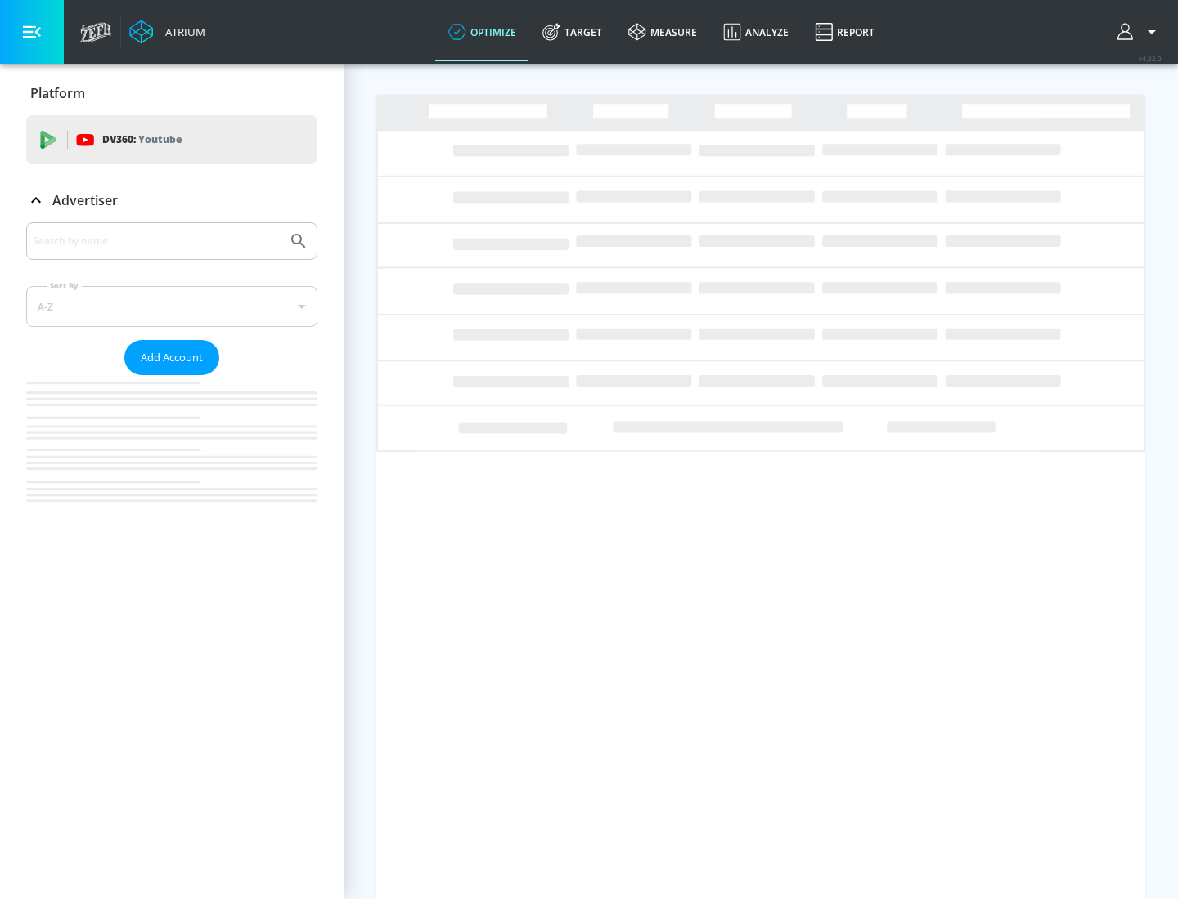 The width and height of the screenshot is (1178, 899). I want to click on span: v 4.32.0, so click(1150, 58).